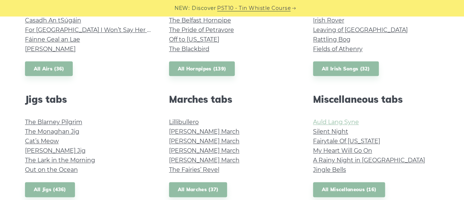 This screenshot has width=464, height=200. Describe the element at coordinates (200, 20) in the screenshot. I see `a: The Belfast Hornpipe` at that location.